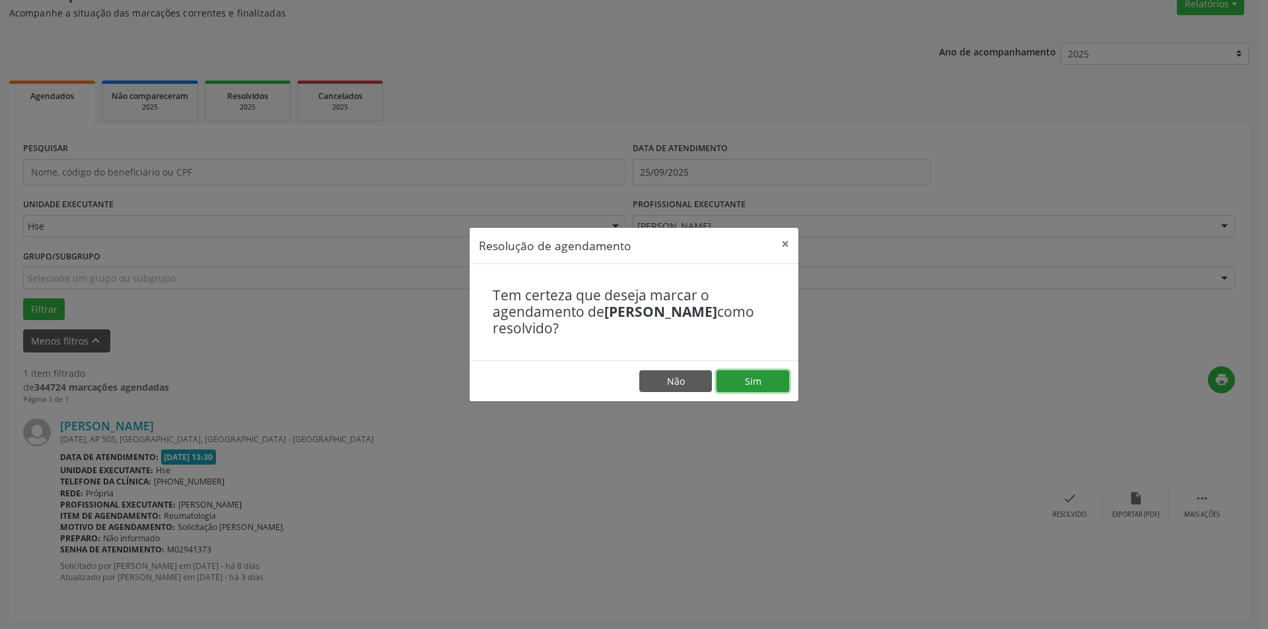 Image resolution: width=1268 pixels, height=629 pixels. What do you see at coordinates (753, 382) in the screenshot?
I see `button: Sim` at bounding box center [753, 382].